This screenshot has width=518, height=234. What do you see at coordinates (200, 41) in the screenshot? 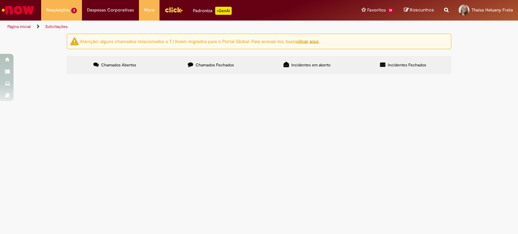
I see `ng-bind-html: Atenção: alguns chamados relacionados a T.I foram migrados para o Portal Global. Para acessá-los,...` at bounding box center [200, 41].